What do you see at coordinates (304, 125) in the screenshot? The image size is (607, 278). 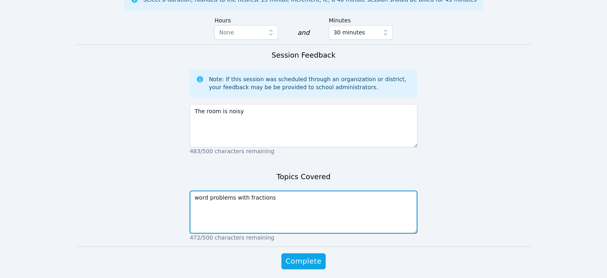 I see `textarea: The room is noisy` at bounding box center [304, 125].